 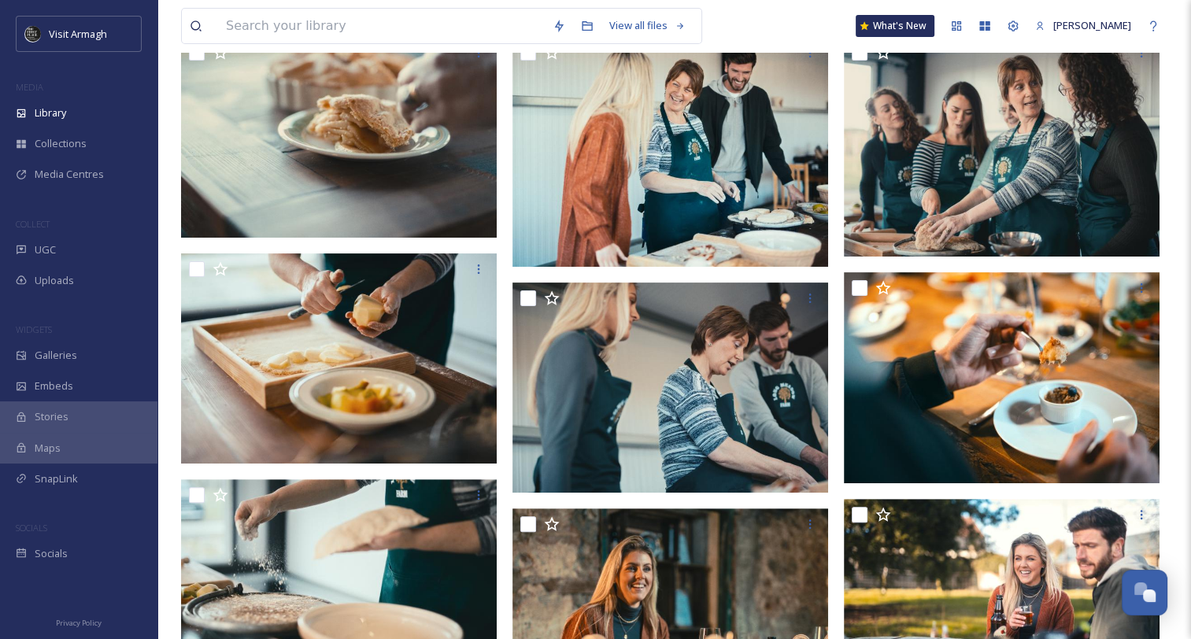 What do you see at coordinates (895, 26) in the screenshot?
I see `a: What's New` at bounding box center [895, 26].